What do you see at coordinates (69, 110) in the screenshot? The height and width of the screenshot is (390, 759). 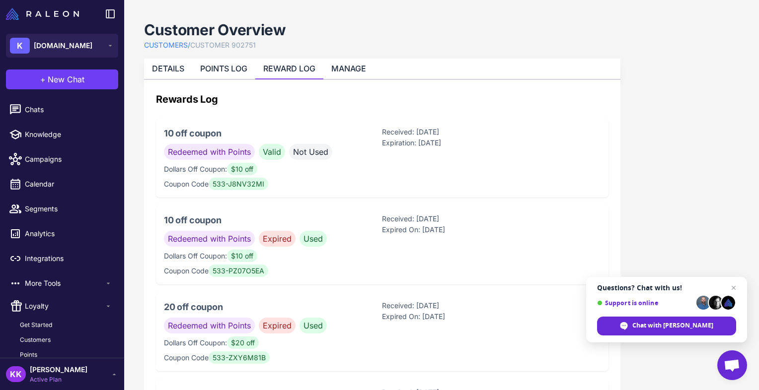 I see `span: Chats` at bounding box center [69, 110].